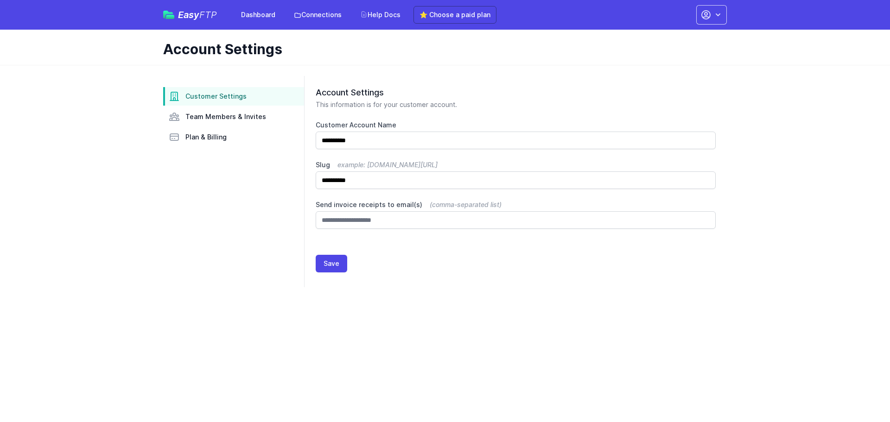  I want to click on span: (comma-separated list), so click(466, 204).